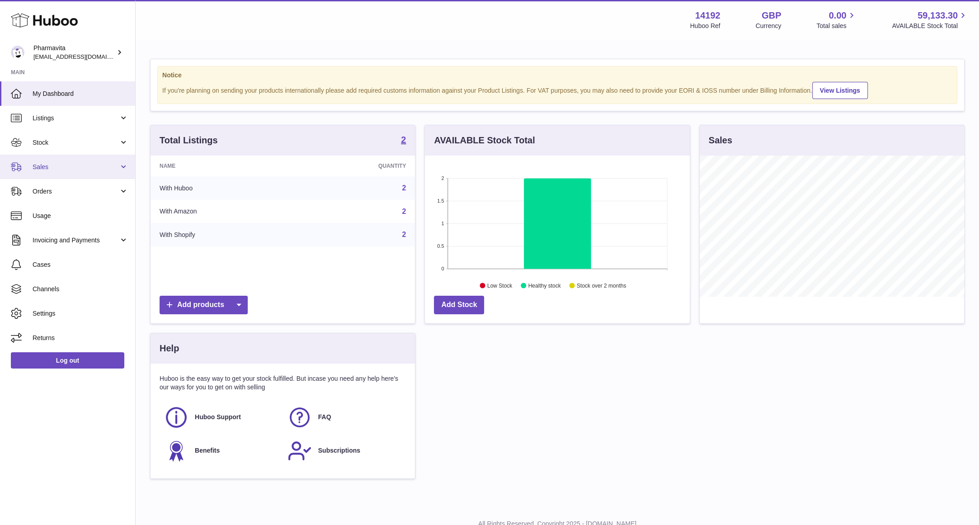 Image resolution: width=979 pixels, height=525 pixels. I want to click on h3: Sales, so click(720, 140).